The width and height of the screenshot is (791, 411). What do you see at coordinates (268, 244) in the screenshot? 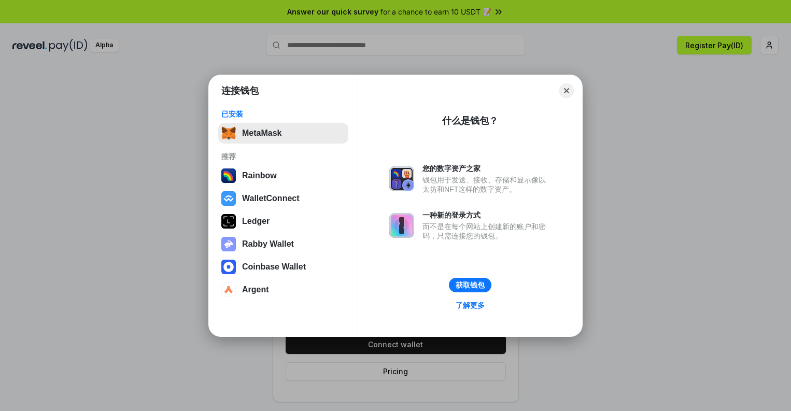
I see `div: Rabby Wallet` at bounding box center [268, 244].